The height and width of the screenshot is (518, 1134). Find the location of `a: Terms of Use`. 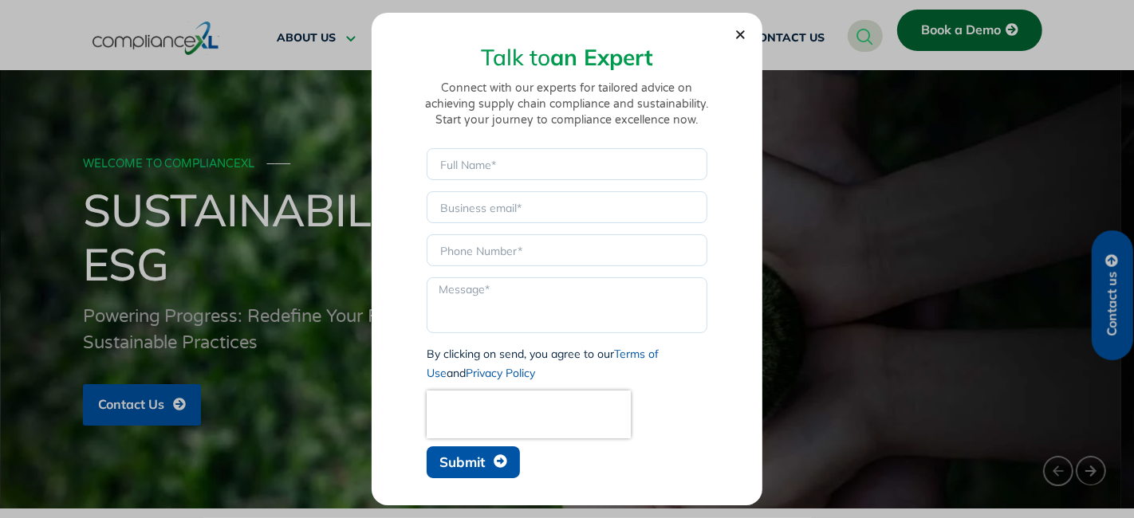

a: Terms of Use is located at coordinates (542, 364).